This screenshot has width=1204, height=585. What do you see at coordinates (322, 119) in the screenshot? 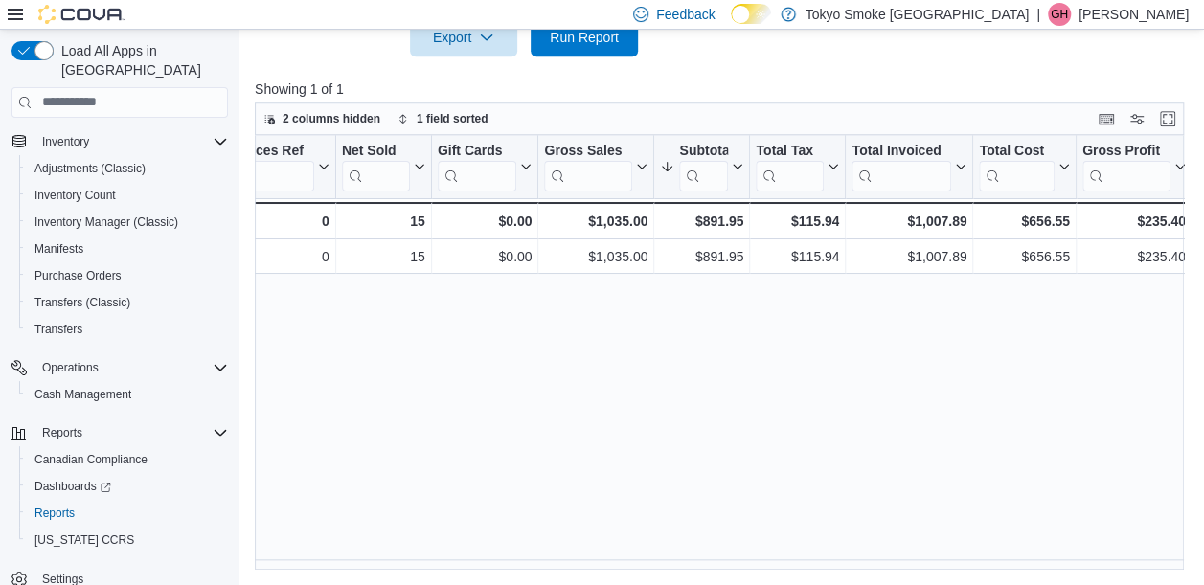
I see `button: 2 columns hidden` at bounding box center [322, 119].